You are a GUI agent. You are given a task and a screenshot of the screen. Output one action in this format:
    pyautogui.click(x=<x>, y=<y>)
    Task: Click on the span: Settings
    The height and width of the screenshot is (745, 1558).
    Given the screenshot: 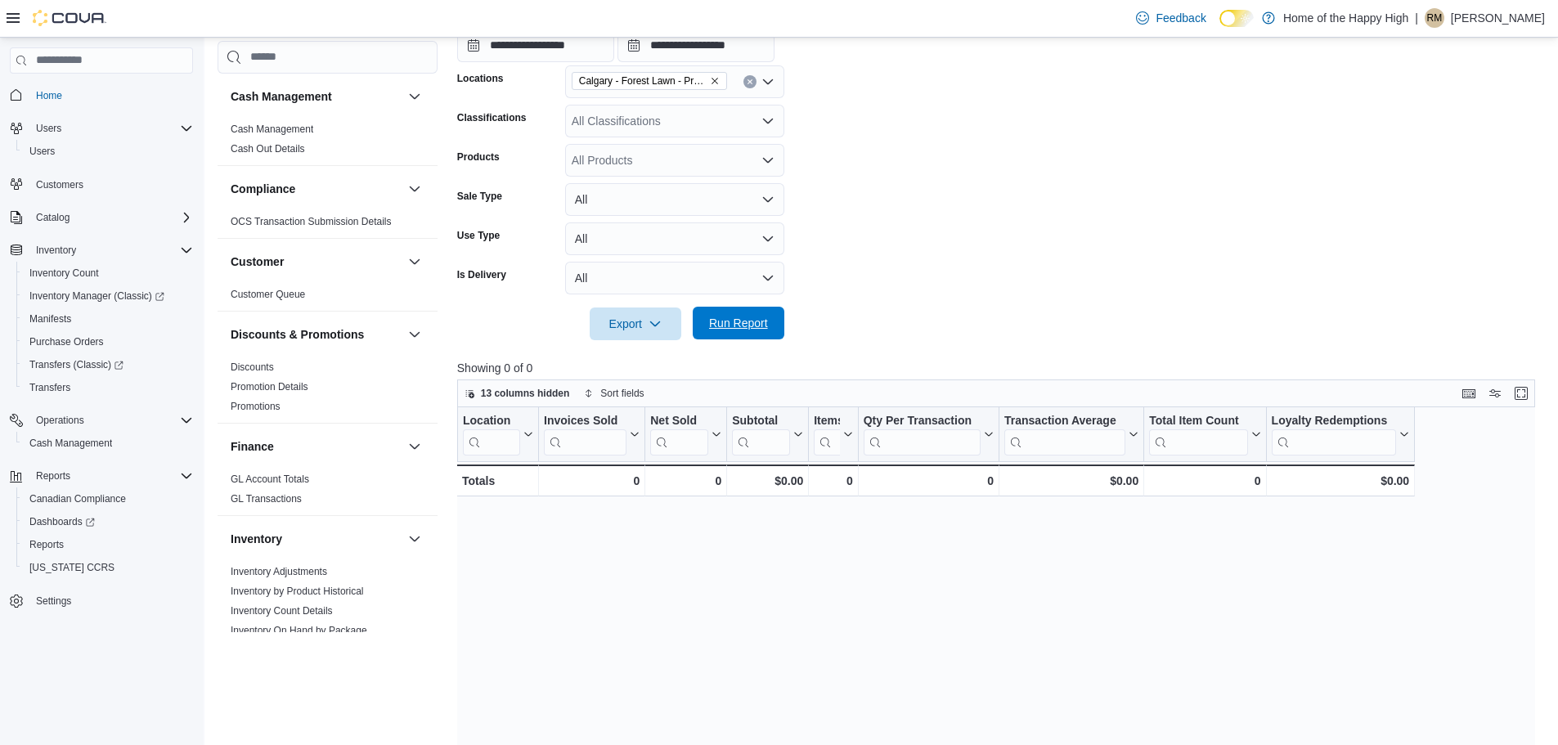 What is the action you would take?
    pyautogui.click(x=111, y=600)
    